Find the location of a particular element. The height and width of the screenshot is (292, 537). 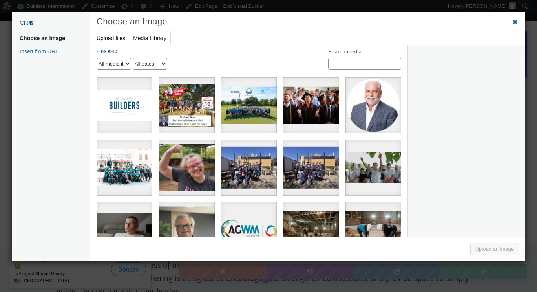

li: Taste of Hope EU Bible Schools Full Presentation-low is located at coordinates (124, 105).